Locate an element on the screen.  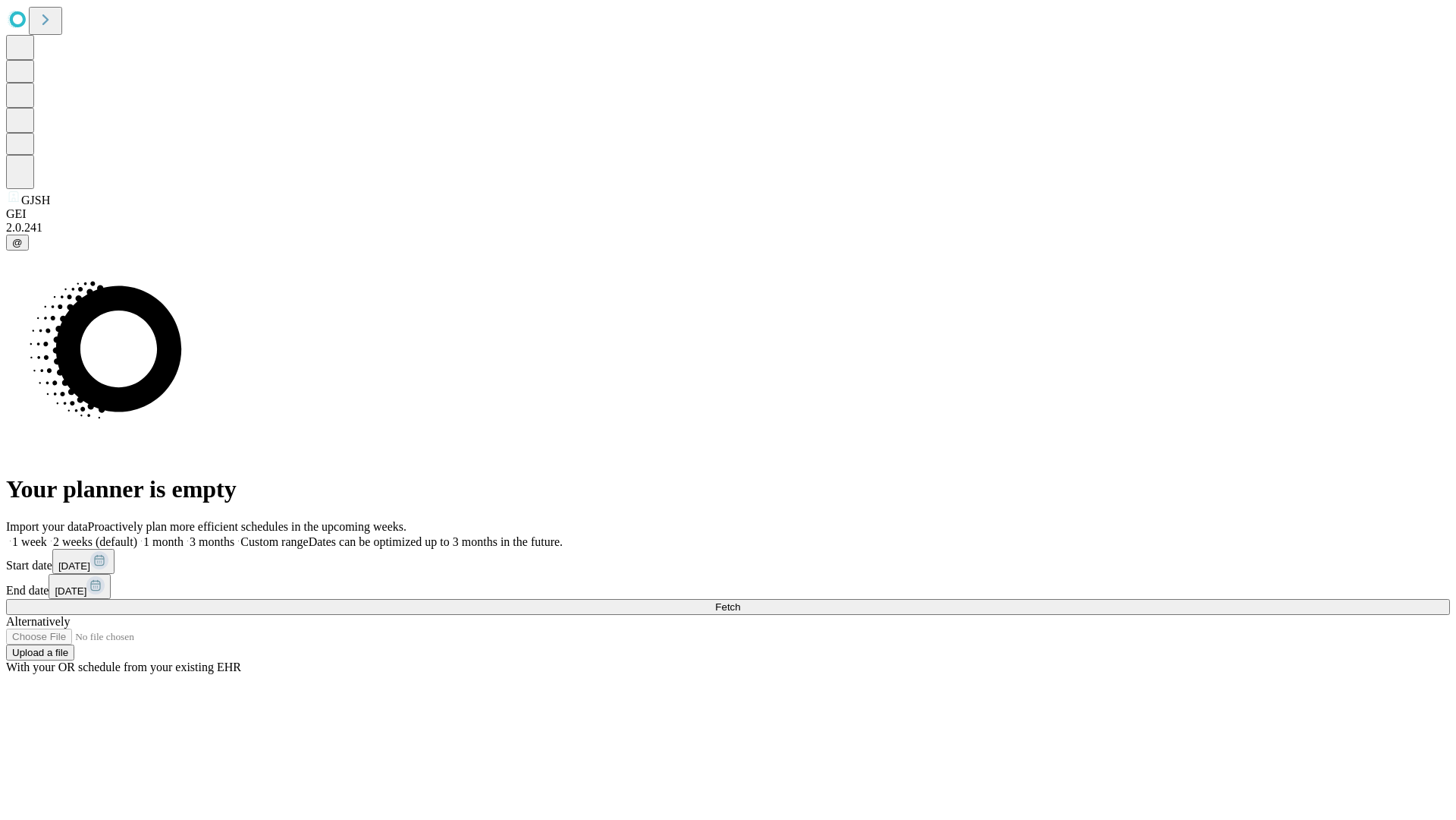
span: 2 weeks (default) is located at coordinates (95, 541).